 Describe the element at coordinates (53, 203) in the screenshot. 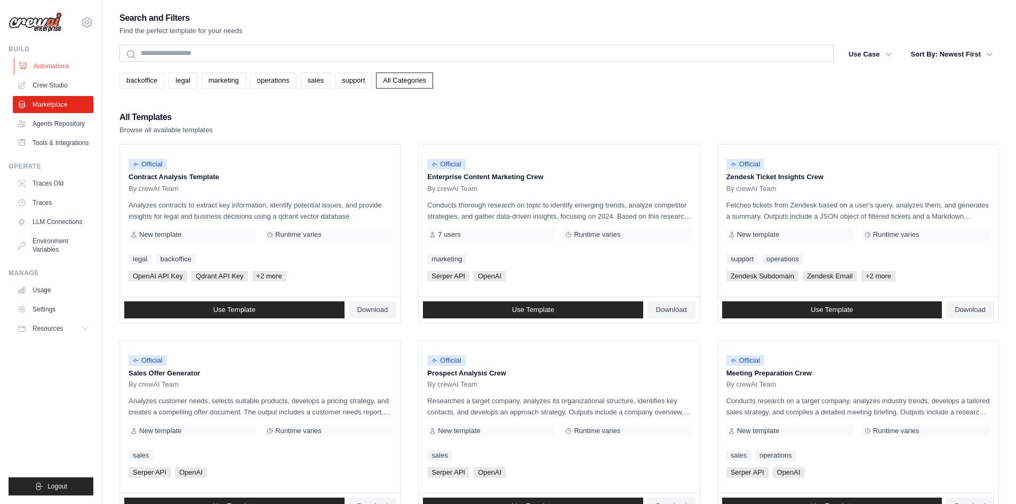

I see `a: Traces` at that location.